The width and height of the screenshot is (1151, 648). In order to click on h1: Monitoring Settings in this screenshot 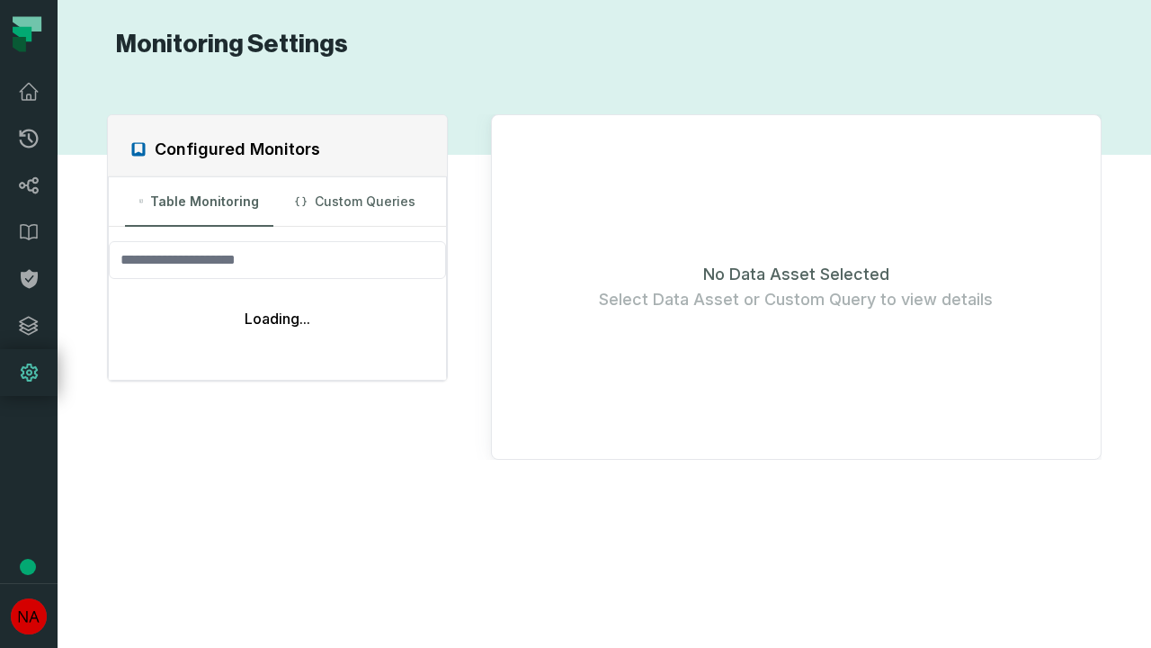, I will do `click(228, 44)`.